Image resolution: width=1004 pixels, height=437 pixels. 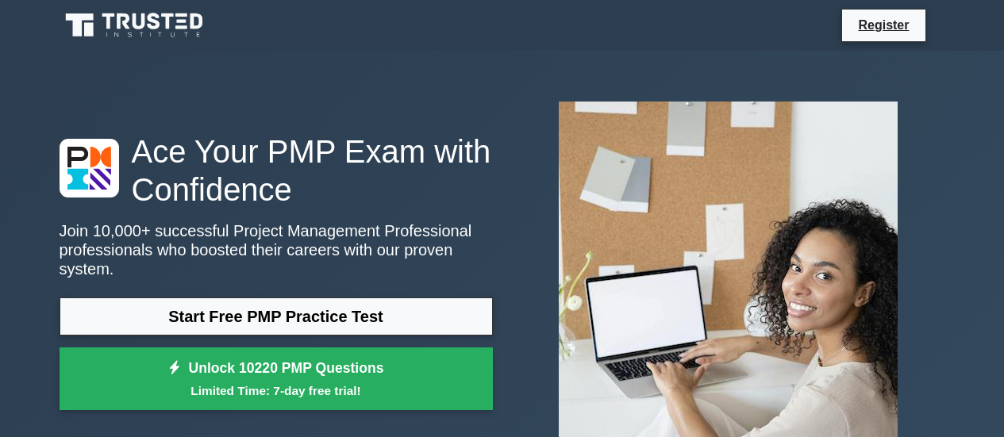 I want to click on a: Unlock 10220 PMP QuestionsLimited Time: 7-day free trial!, so click(x=276, y=379).